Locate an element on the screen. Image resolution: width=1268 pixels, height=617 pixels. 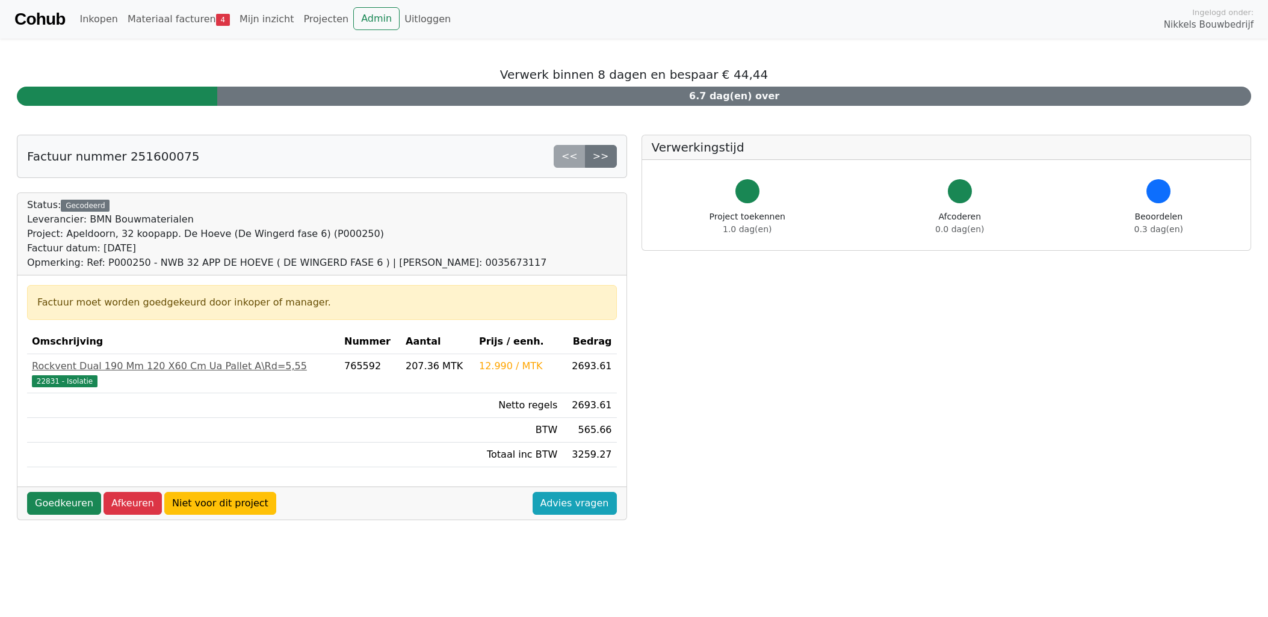
div: 12.990 / MTK is located at coordinates (518, 366).